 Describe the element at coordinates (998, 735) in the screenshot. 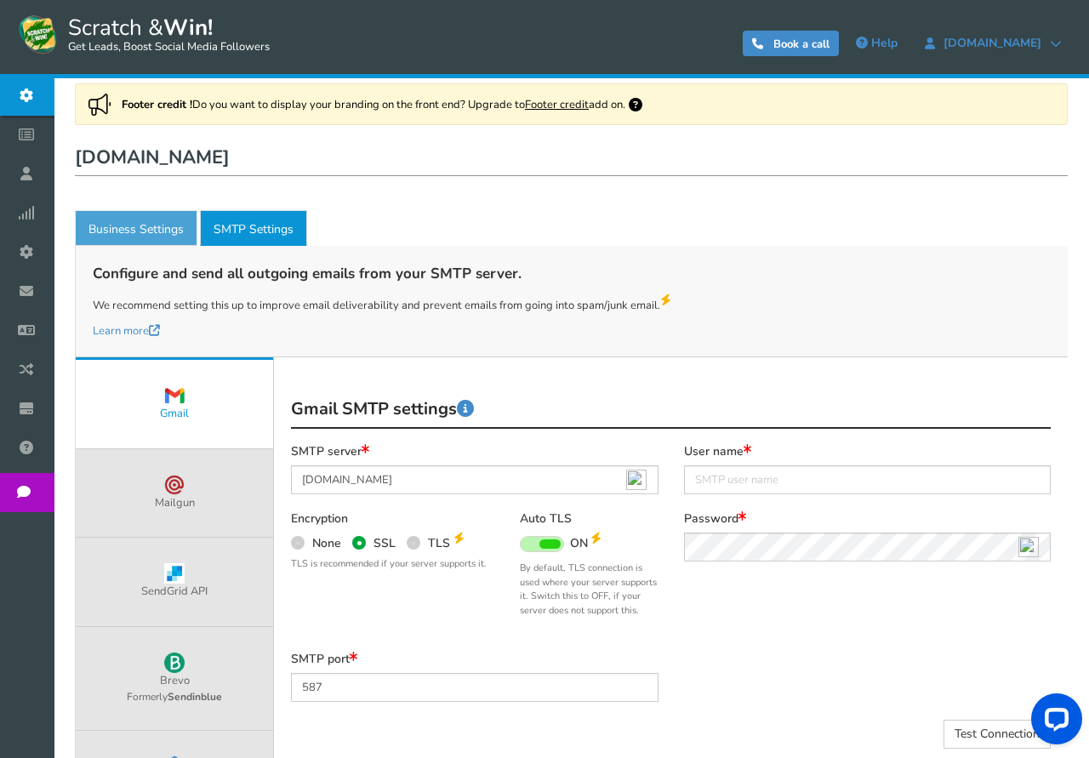

I see `button: Test Connection` at that location.